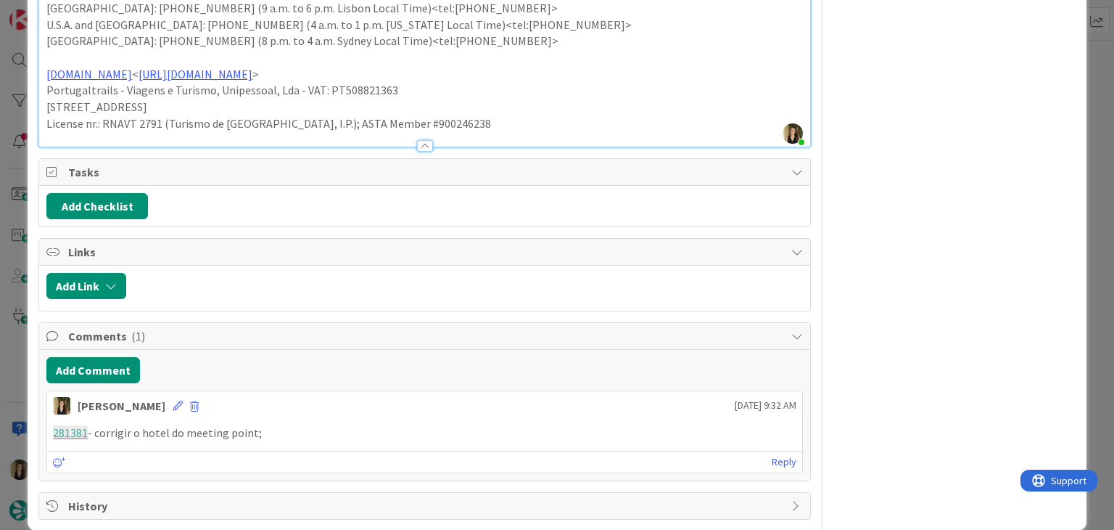  I want to click on p: Portugaltrails - Viagens e Turismo, Unipessoal, Lda - VAT: PT508821363, so click(424, 90).